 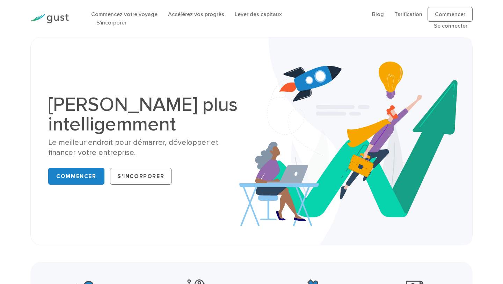 What do you see at coordinates (378, 14) in the screenshot?
I see `font: Blog` at bounding box center [378, 14].